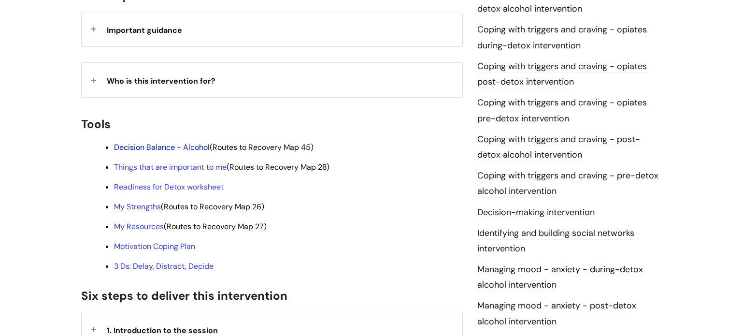 Image resolution: width=742 pixels, height=336 pixels. What do you see at coordinates (139, 226) in the screenshot?
I see `a: My Resources` at bounding box center [139, 226].